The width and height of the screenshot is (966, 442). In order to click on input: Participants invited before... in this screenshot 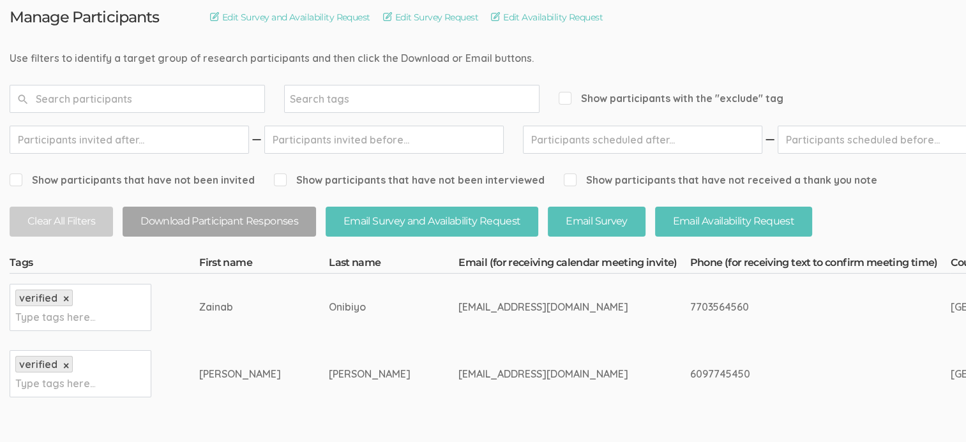, I will do `click(384, 140)`.